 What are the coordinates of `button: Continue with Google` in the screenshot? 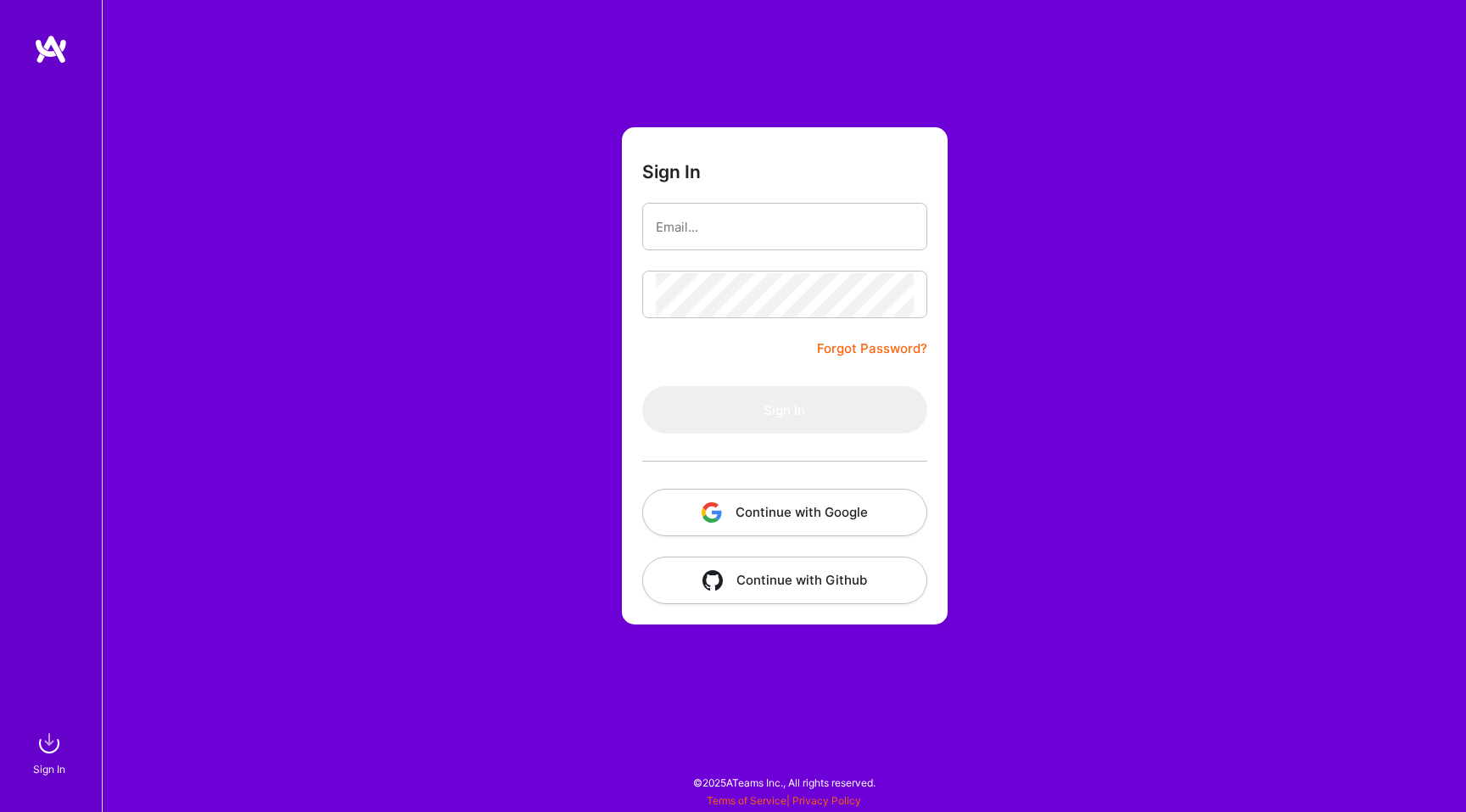 It's located at (785, 513).